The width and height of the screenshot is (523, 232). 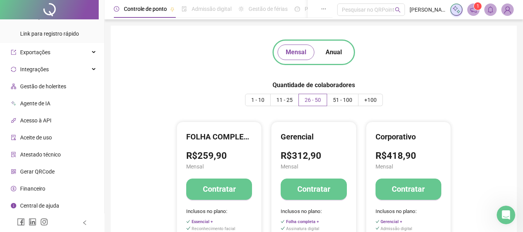 I want to click on span: instagram, so click(x=44, y=222).